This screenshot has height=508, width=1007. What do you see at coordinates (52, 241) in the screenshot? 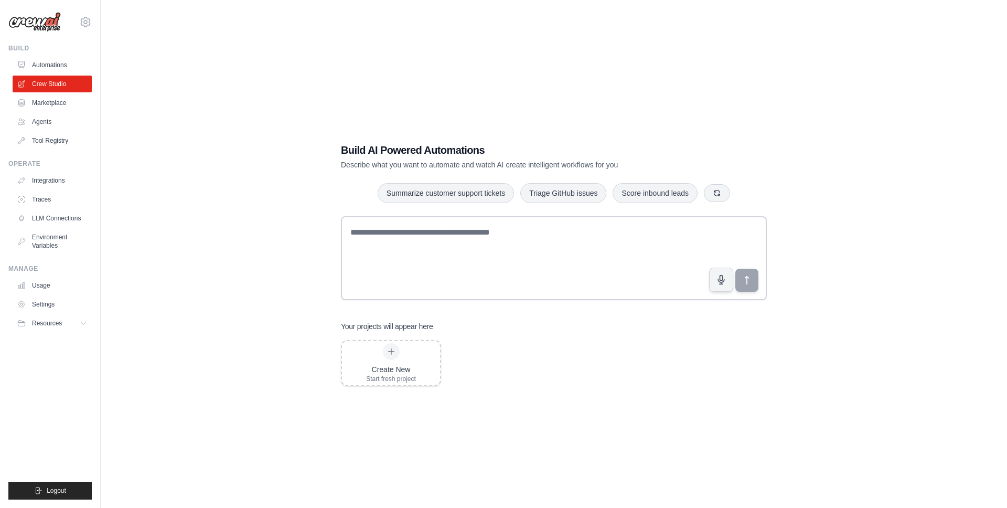
I see `a: Environment Variables` at bounding box center [52, 241].